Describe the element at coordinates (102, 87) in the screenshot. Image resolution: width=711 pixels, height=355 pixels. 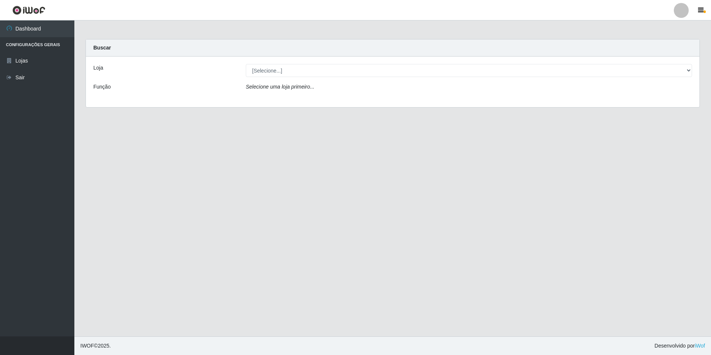
I see `label: Função` at that location.